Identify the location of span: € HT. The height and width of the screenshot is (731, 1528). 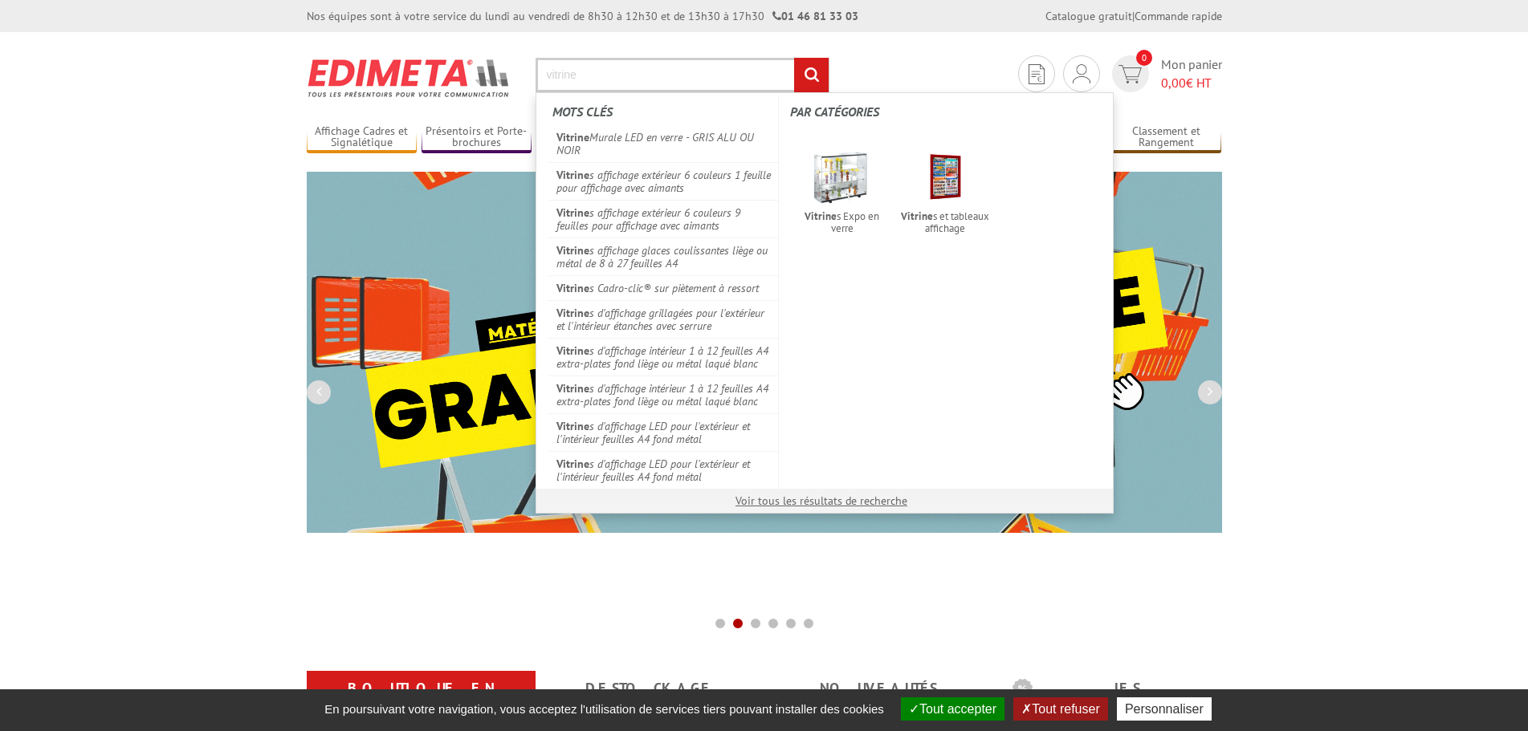
(1191, 83).